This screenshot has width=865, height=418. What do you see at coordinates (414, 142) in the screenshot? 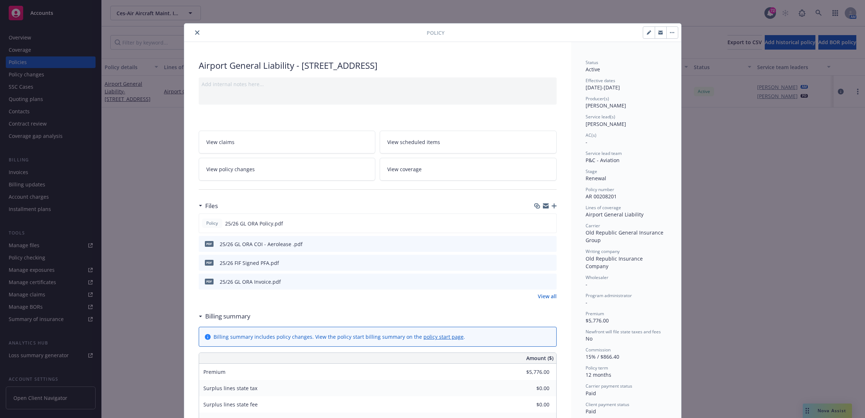
I see `span: View scheduled items` at bounding box center [414, 142].